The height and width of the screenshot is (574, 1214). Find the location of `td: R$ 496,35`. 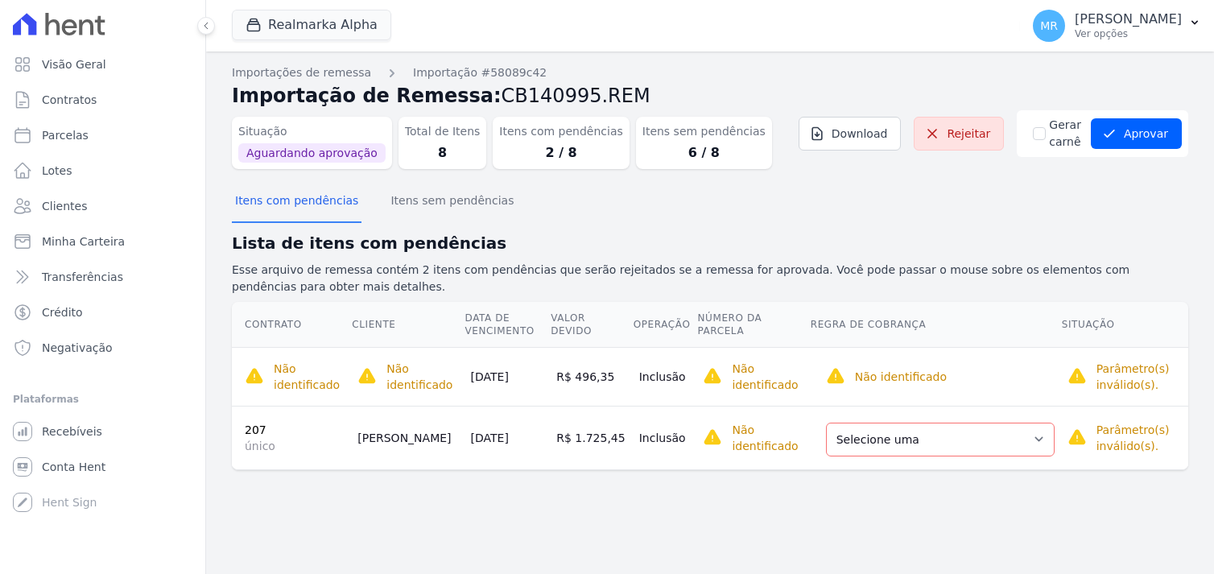

td: R$ 496,35 is located at coordinates (591, 376).